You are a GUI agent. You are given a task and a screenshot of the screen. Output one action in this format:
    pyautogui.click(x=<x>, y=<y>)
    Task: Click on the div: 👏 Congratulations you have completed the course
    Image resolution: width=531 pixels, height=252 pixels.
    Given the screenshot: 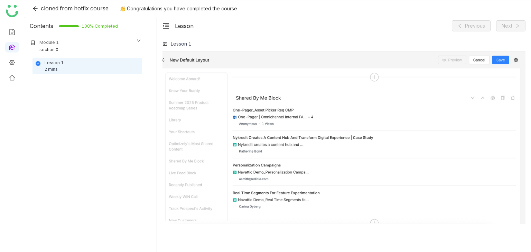 What is the action you would take?
    pyautogui.click(x=178, y=9)
    